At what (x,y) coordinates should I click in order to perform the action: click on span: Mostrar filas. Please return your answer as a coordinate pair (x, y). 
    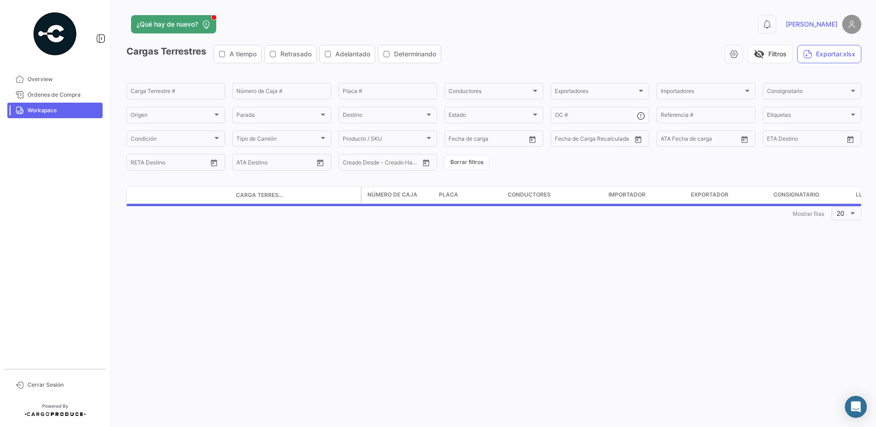
    Looking at the image, I should click on (808, 213).